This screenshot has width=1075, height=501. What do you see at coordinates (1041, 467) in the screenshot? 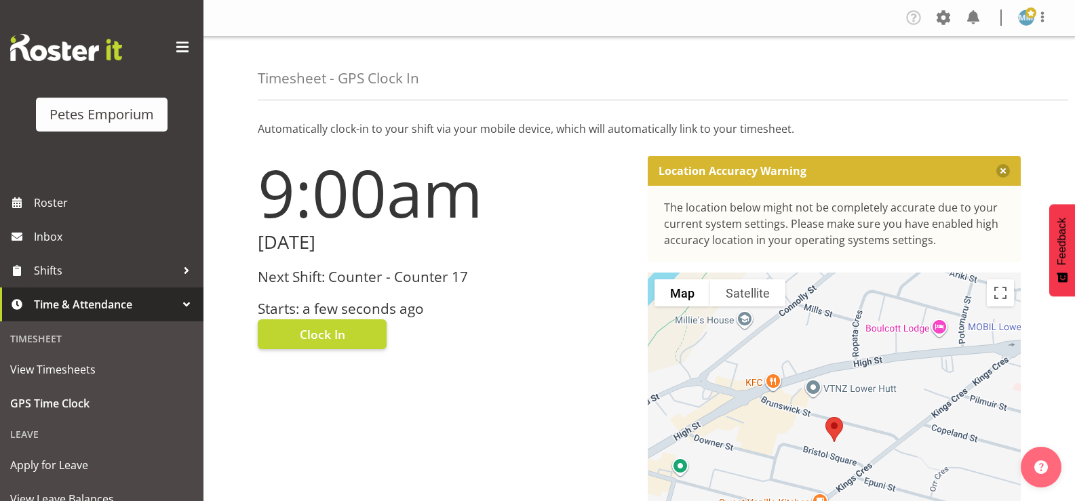
I see `img: help-xxl-2.png` at bounding box center [1041, 467].